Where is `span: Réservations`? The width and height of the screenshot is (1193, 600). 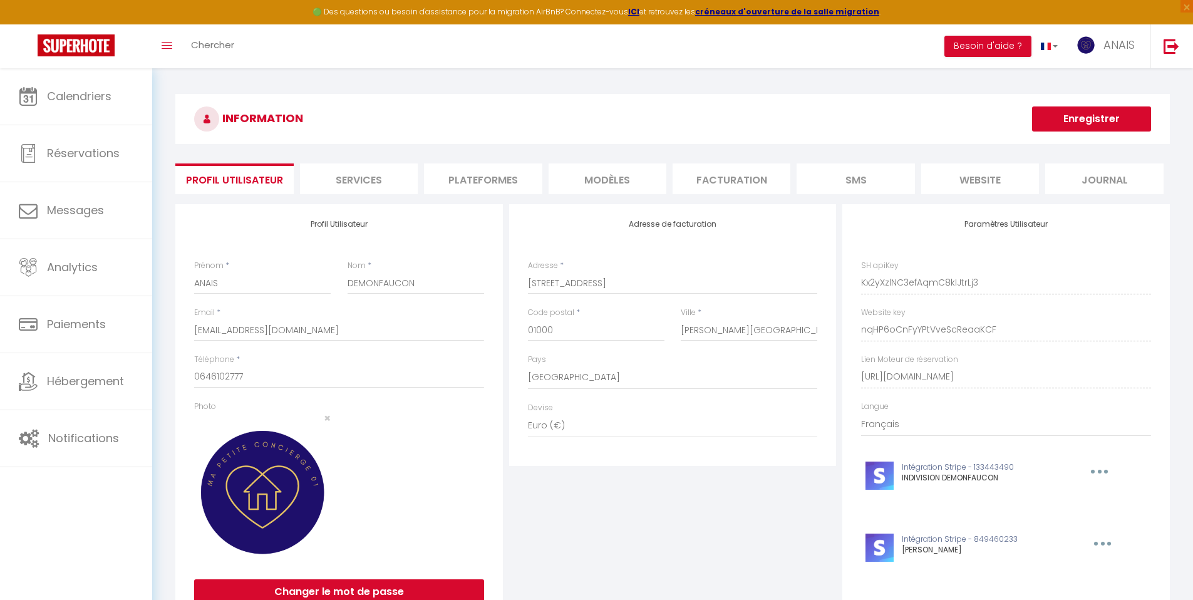
span: Réservations is located at coordinates (83, 153).